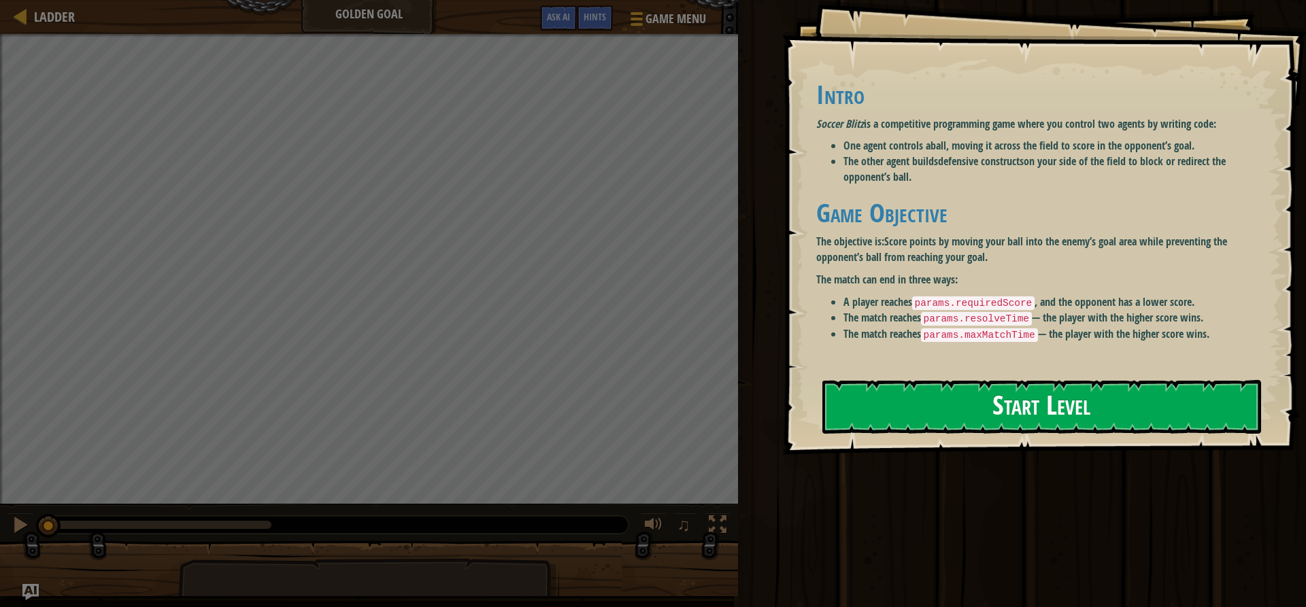 This screenshot has width=1306, height=607. Describe the element at coordinates (938, 146) in the screenshot. I see `strong: ball` at that location.